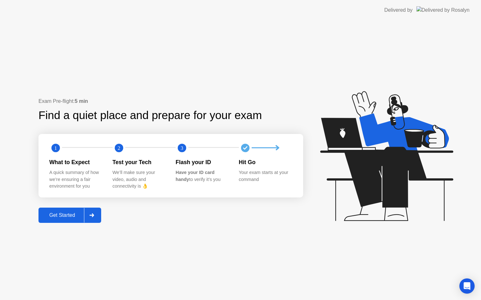 The image size is (481, 300). I want to click on text: 2, so click(119, 148).